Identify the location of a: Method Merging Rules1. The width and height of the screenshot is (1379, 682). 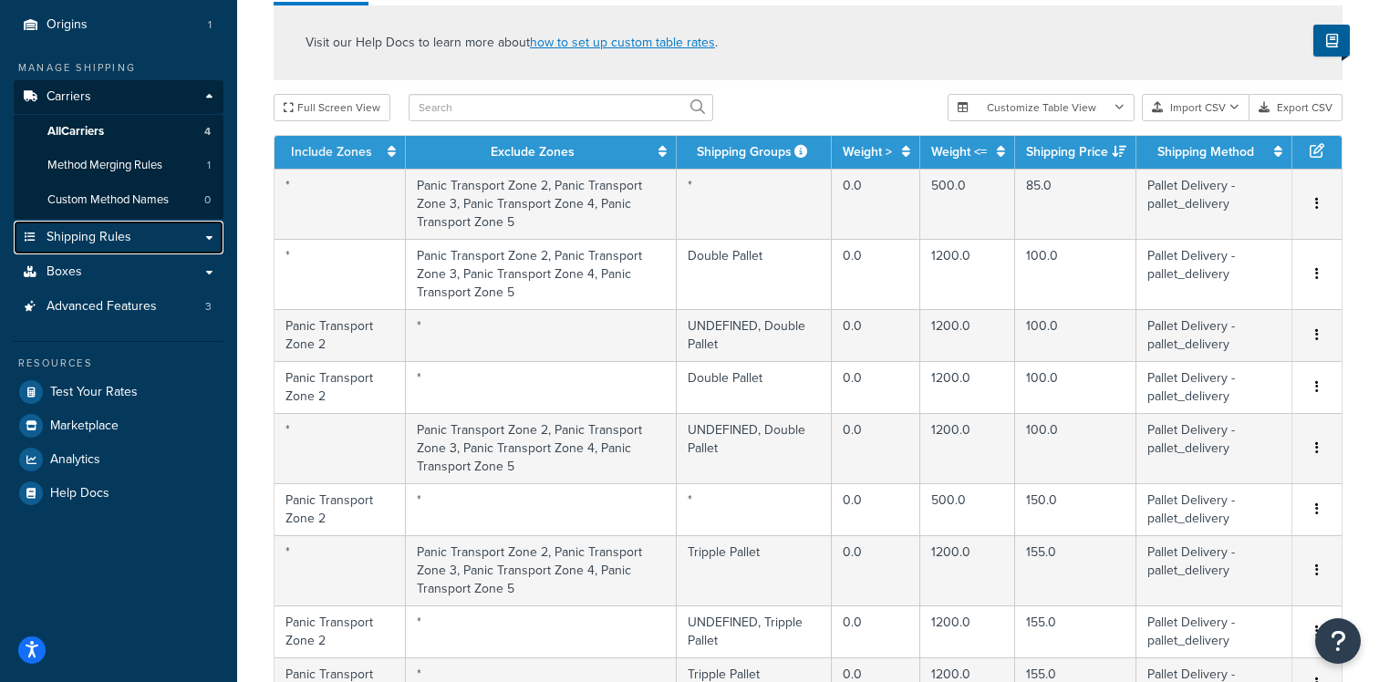
(119, 165).